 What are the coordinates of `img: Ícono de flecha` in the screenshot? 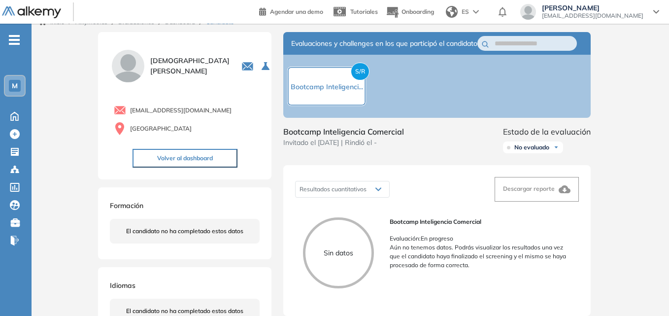 It's located at (556, 147).